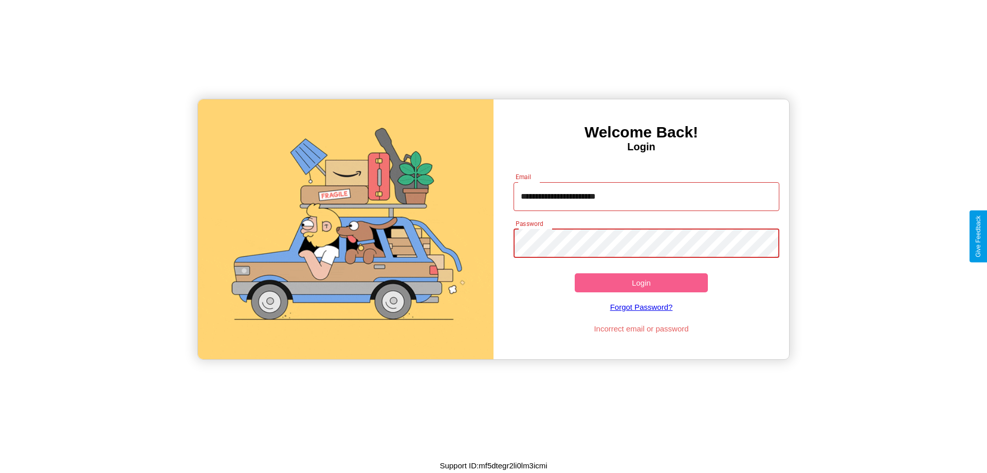  Describe the element at coordinates (641, 147) in the screenshot. I see `h4: Login` at that location.